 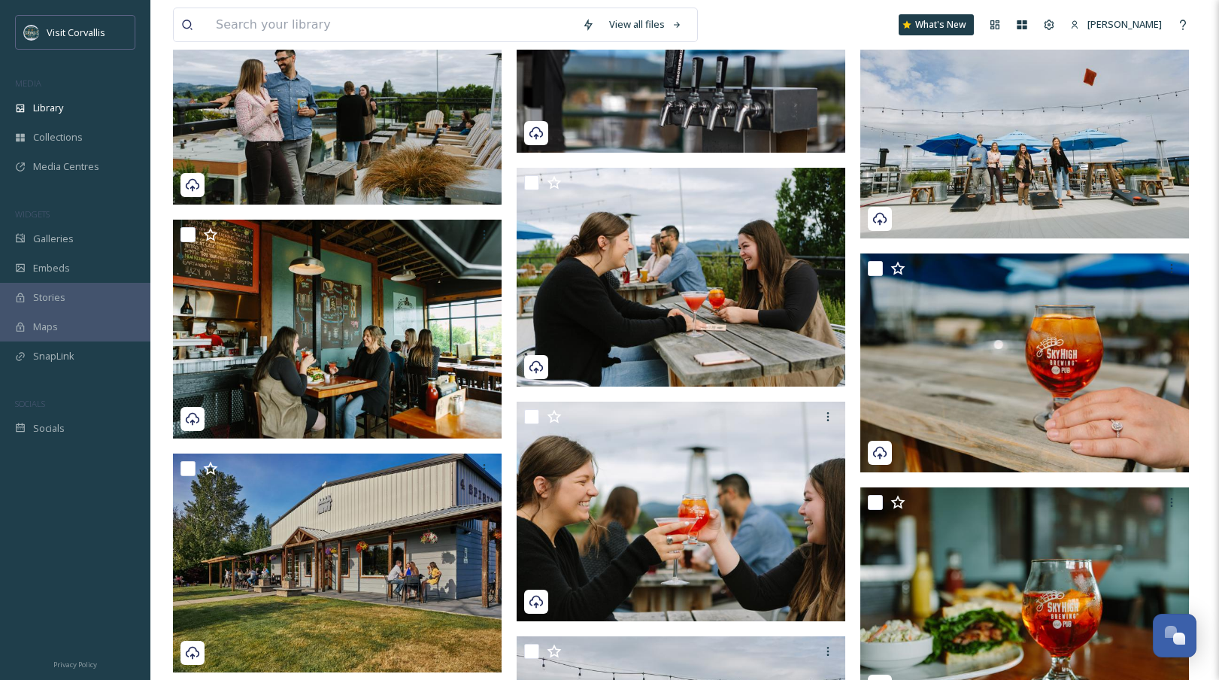 I want to click on img: Sky High Brewing Corvallis Oregon (9).jpg, so click(x=1024, y=129).